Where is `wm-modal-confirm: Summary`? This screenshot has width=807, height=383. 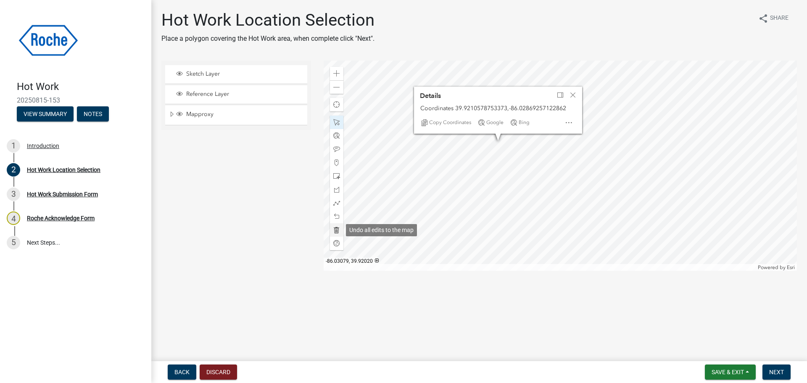
wm-modal-confirm: Summary is located at coordinates (45, 114).